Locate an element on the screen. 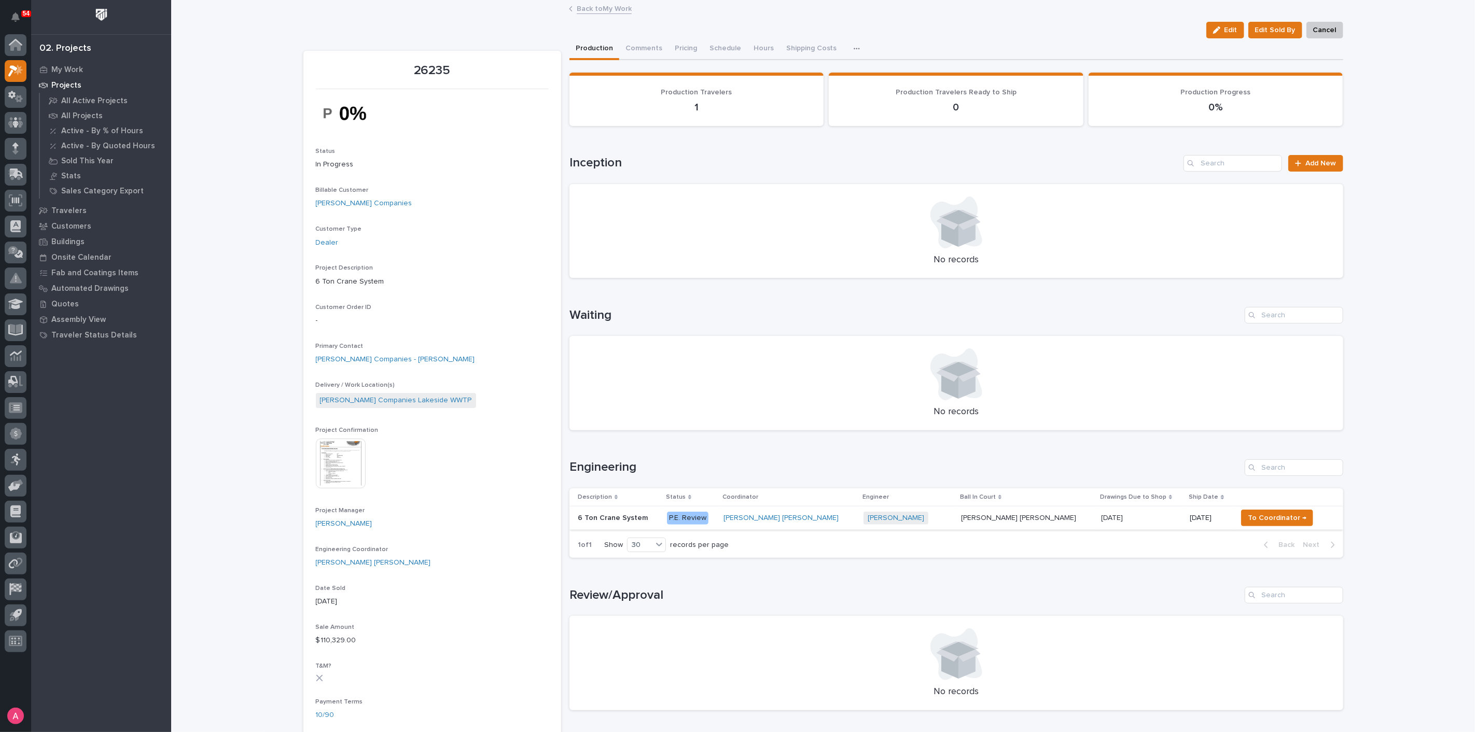 This screenshot has width=1475, height=732. button: Back is located at coordinates (1277, 545).